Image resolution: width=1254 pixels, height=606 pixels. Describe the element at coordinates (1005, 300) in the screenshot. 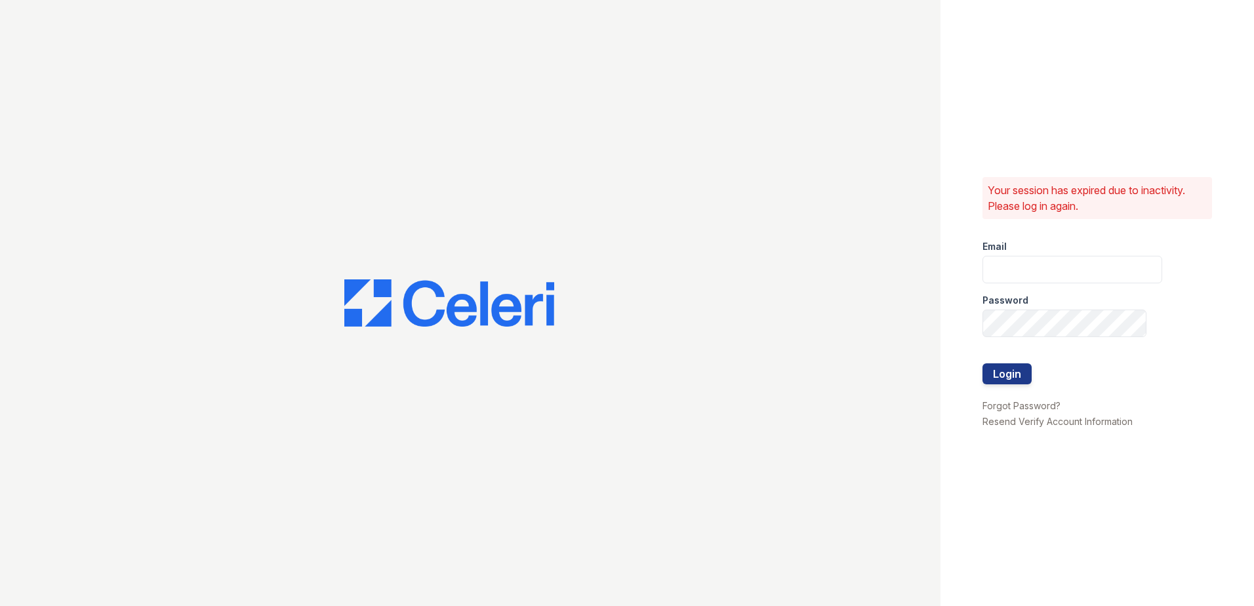

I see `label: Password` at that location.